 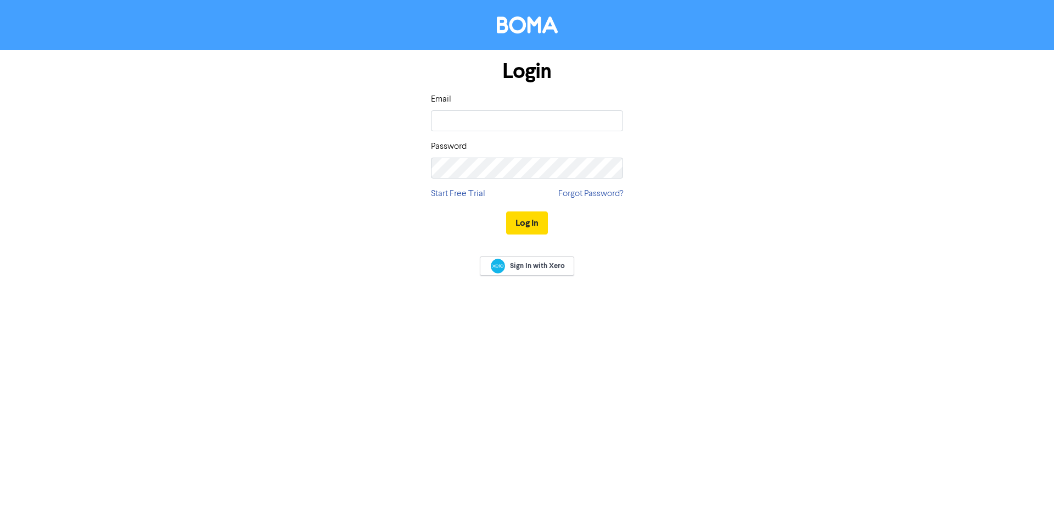 What do you see at coordinates (527, 266) in the screenshot?
I see `a: Sign In with Xero` at bounding box center [527, 266].